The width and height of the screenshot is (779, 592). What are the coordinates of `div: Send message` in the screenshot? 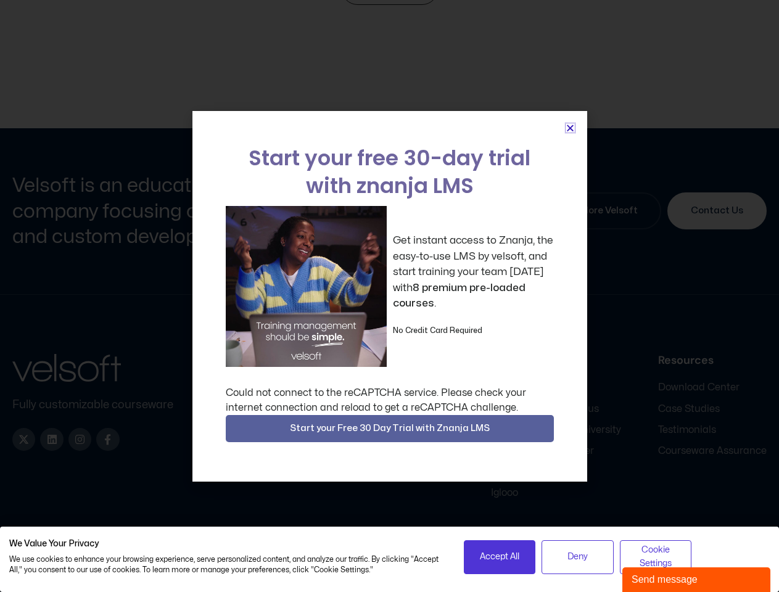 It's located at (74, 15).